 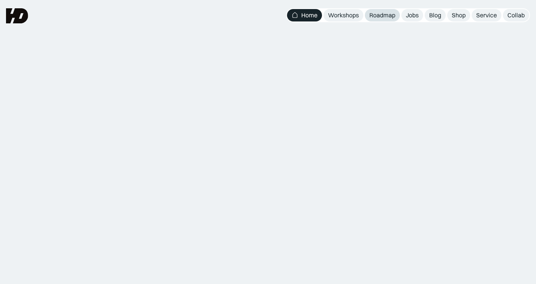 What do you see at coordinates (459, 15) in the screenshot?
I see `div: Shop` at bounding box center [459, 15].